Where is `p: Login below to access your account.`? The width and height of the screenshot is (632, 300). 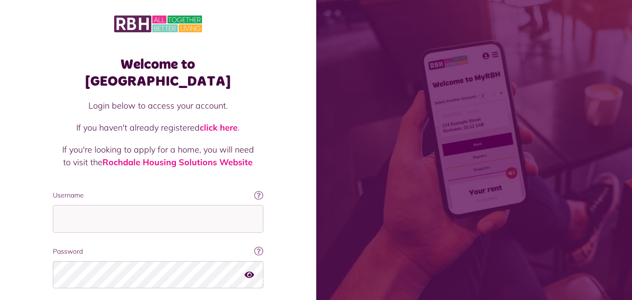
p: Login below to access your account. is located at coordinates (158, 105).